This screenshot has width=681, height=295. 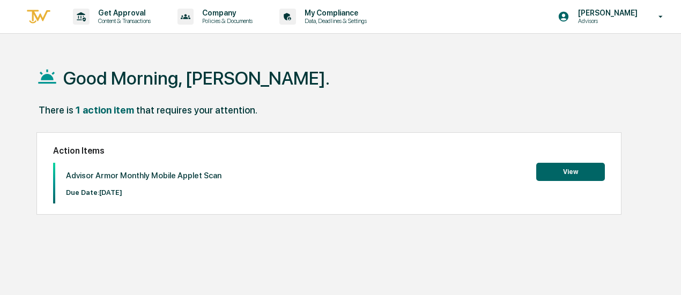 I want to click on a: View, so click(x=570, y=171).